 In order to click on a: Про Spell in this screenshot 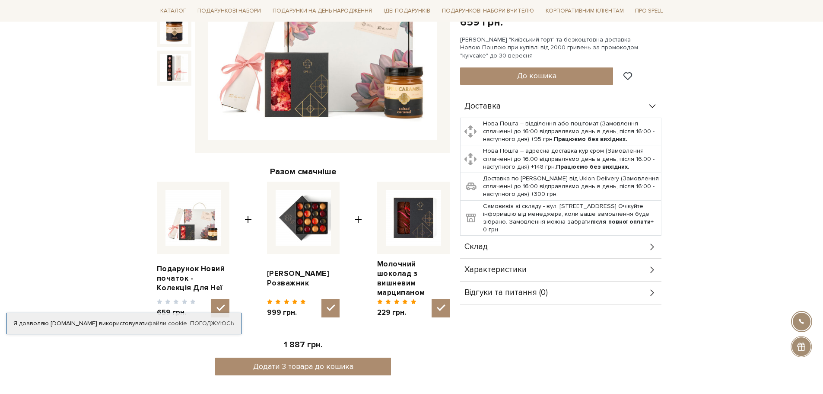, I will do `click(649, 11)`.